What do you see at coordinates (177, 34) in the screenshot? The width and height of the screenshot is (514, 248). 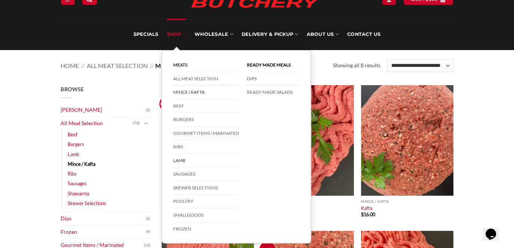 I see `a: SHOP` at bounding box center [177, 34].